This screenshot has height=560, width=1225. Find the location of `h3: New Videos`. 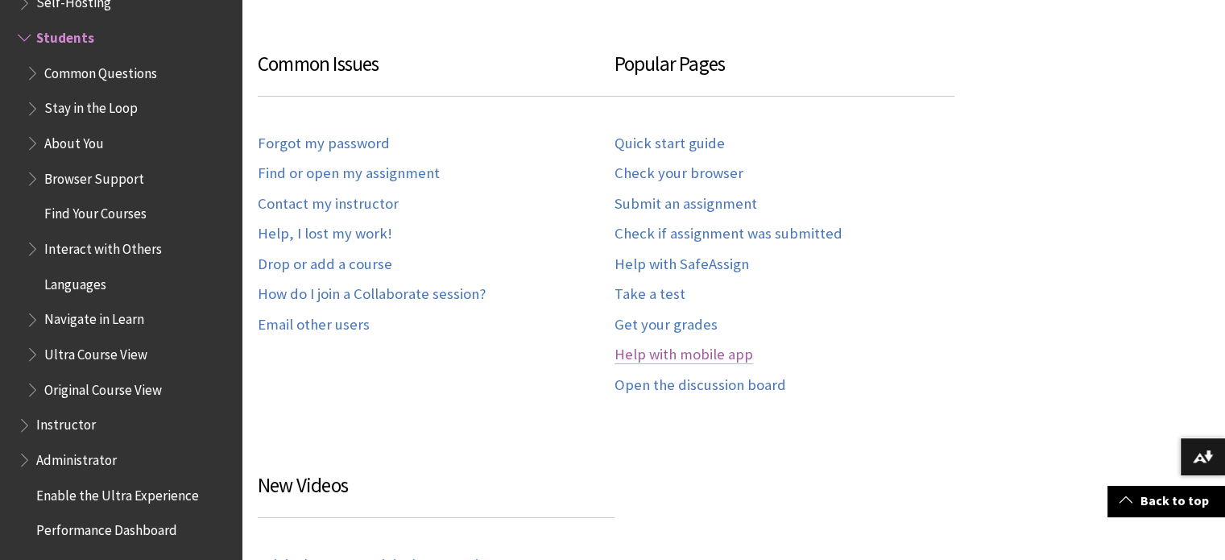

h3: New Videos is located at coordinates (436, 494).